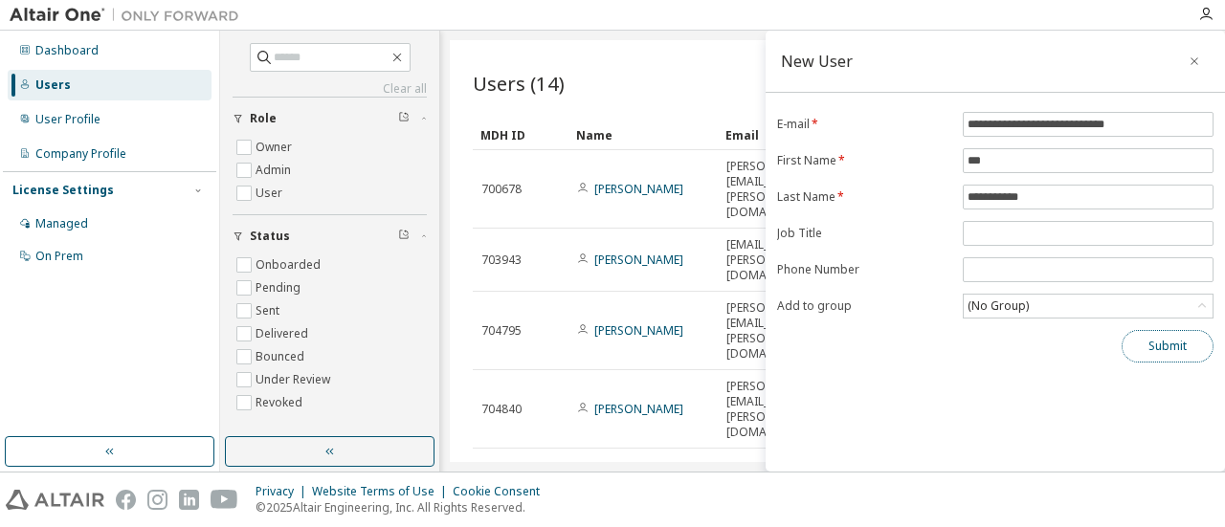 The height and width of the screenshot is (527, 1225). What do you see at coordinates (864, 234) in the screenshot?
I see `label: Job Title` at bounding box center [864, 234].